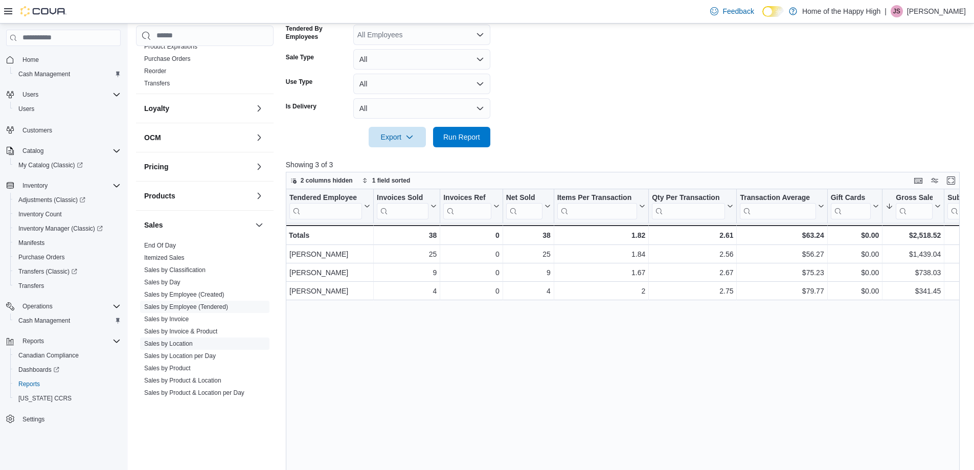 This screenshot has height=470, width=974. Describe the element at coordinates (913, 291) in the screenshot. I see `div: $341.45` at that location.